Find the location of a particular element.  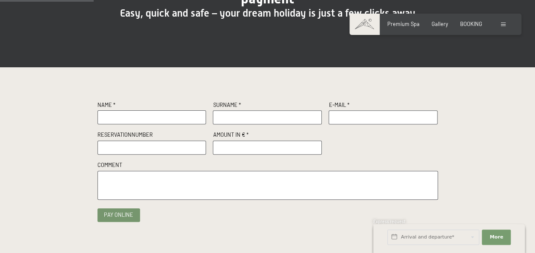

span: Gallery is located at coordinates (440, 24).